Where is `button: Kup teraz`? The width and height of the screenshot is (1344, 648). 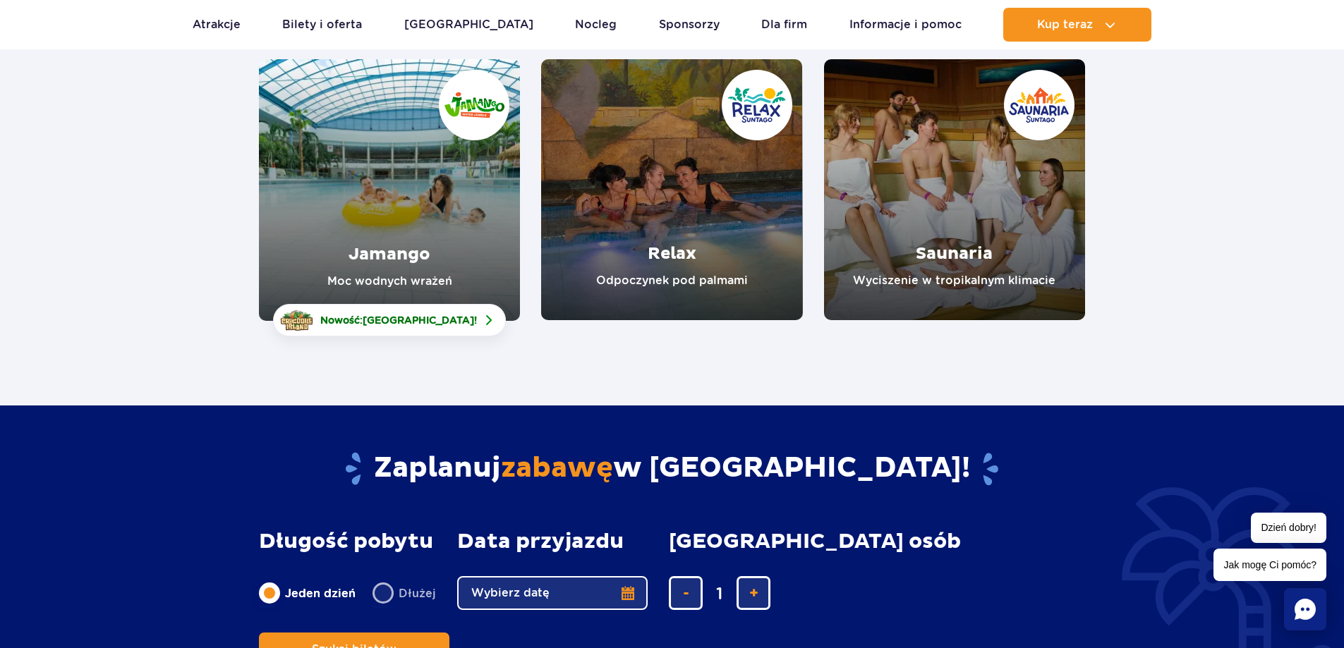
button: Kup teraz is located at coordinates (1077, 25).